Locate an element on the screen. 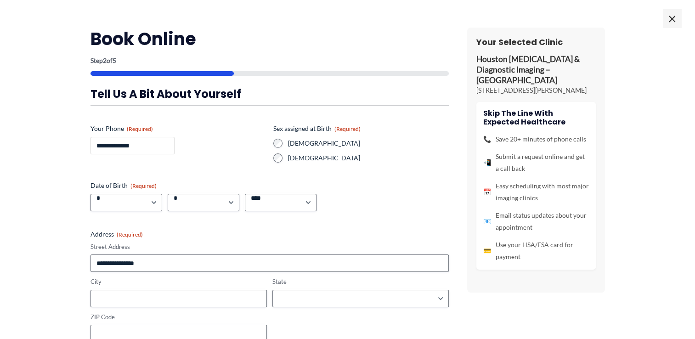 The height and width of the screenshot is (339, 695). h3: Tell us a bit about yourself is located at coordinates (270, 94).